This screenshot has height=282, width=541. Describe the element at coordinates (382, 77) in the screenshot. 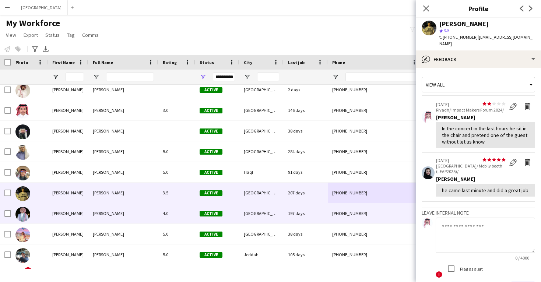

I see `input: Phone Filter Input` at that location.